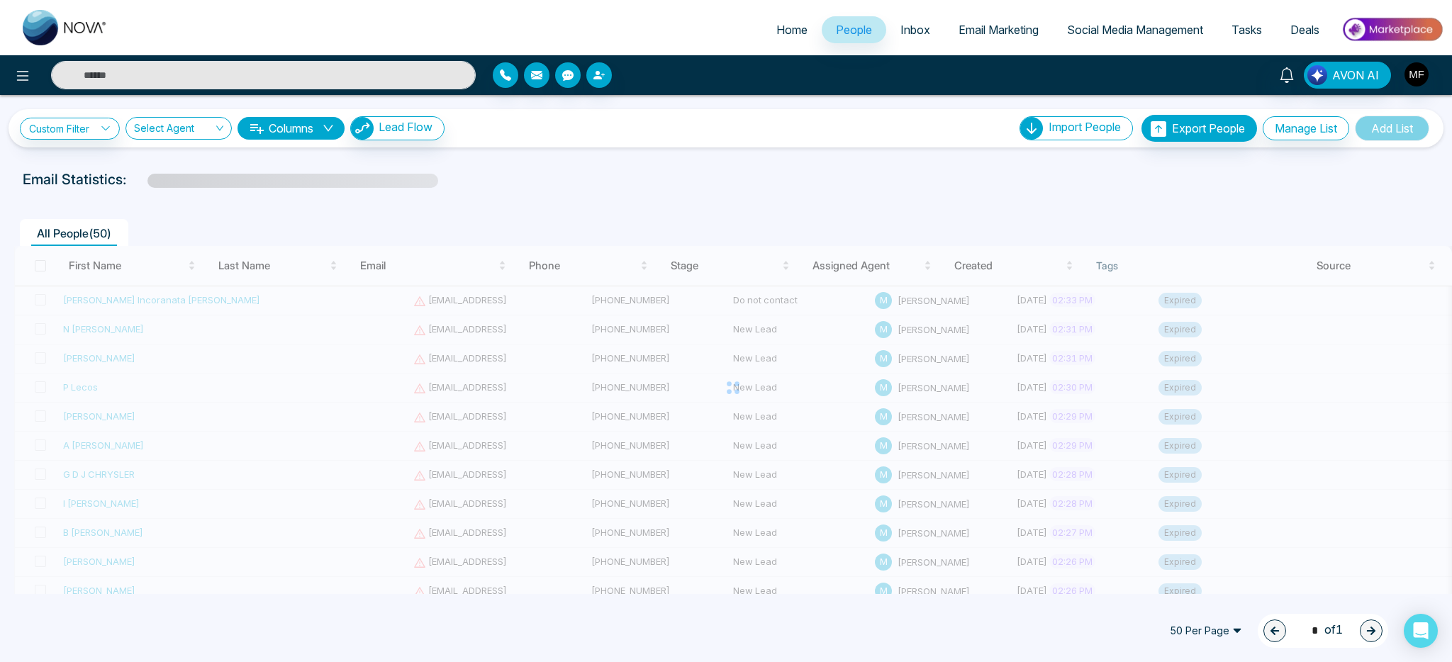 The image size is (1452, 662). Describe the element at coordinates (1085, 127) in the screenshot. I see `span: Import People` at that location.